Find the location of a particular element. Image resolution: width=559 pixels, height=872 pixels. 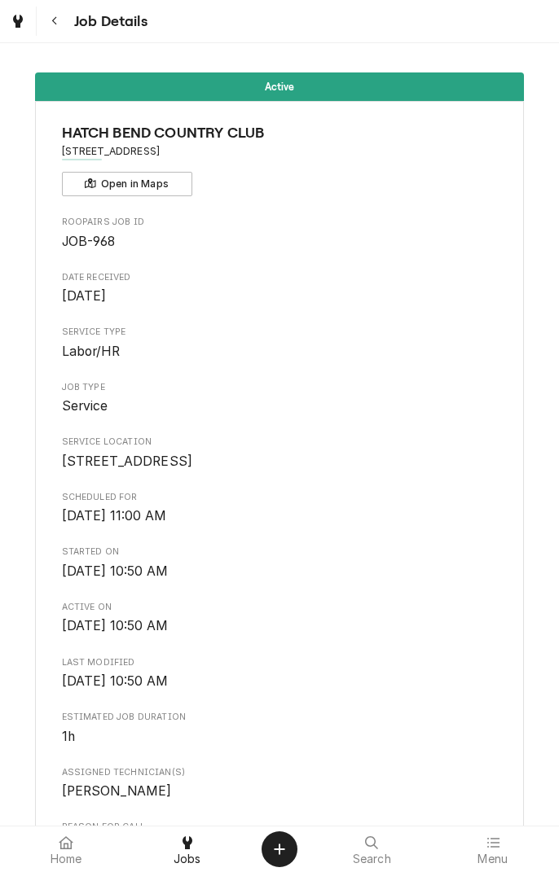

span: JOB-968 is located at coordinates (89, 241).